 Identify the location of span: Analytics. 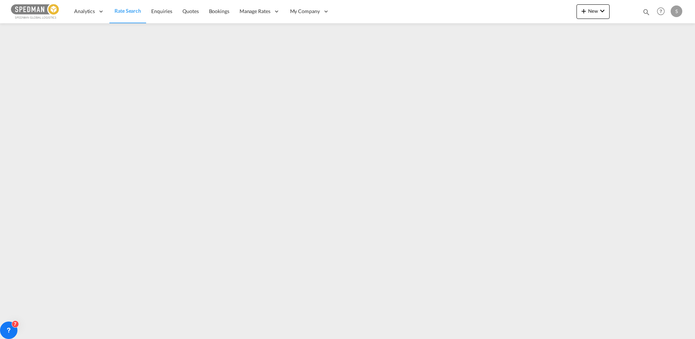
(84, 11).